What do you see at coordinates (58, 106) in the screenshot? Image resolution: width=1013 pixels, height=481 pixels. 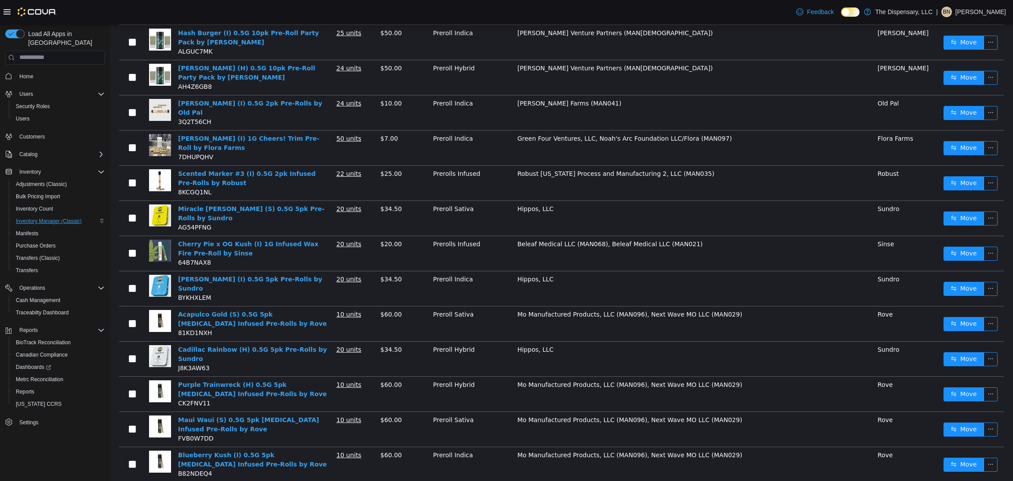 I see `button: Security Roles` at bounding box center [58, 106].